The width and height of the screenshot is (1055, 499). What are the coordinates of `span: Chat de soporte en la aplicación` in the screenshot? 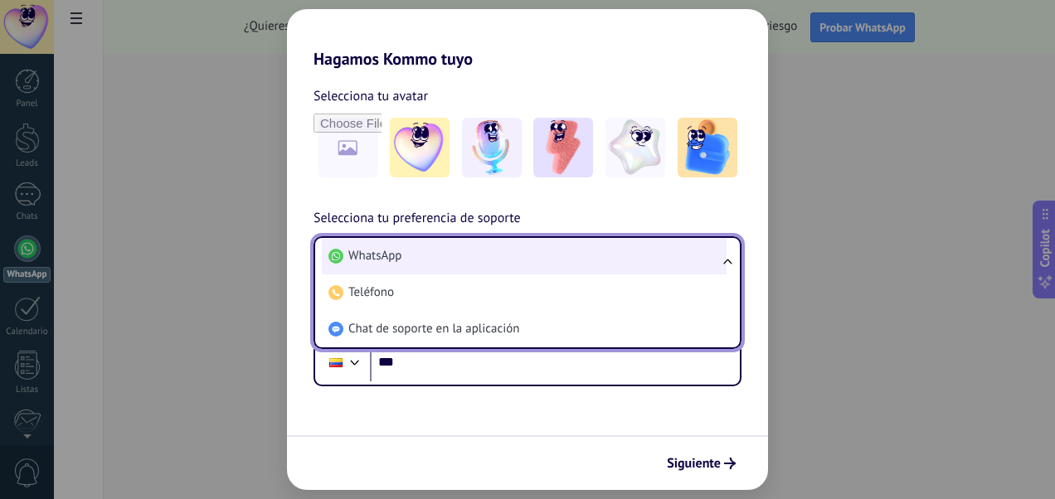 It's located at (434, 329).